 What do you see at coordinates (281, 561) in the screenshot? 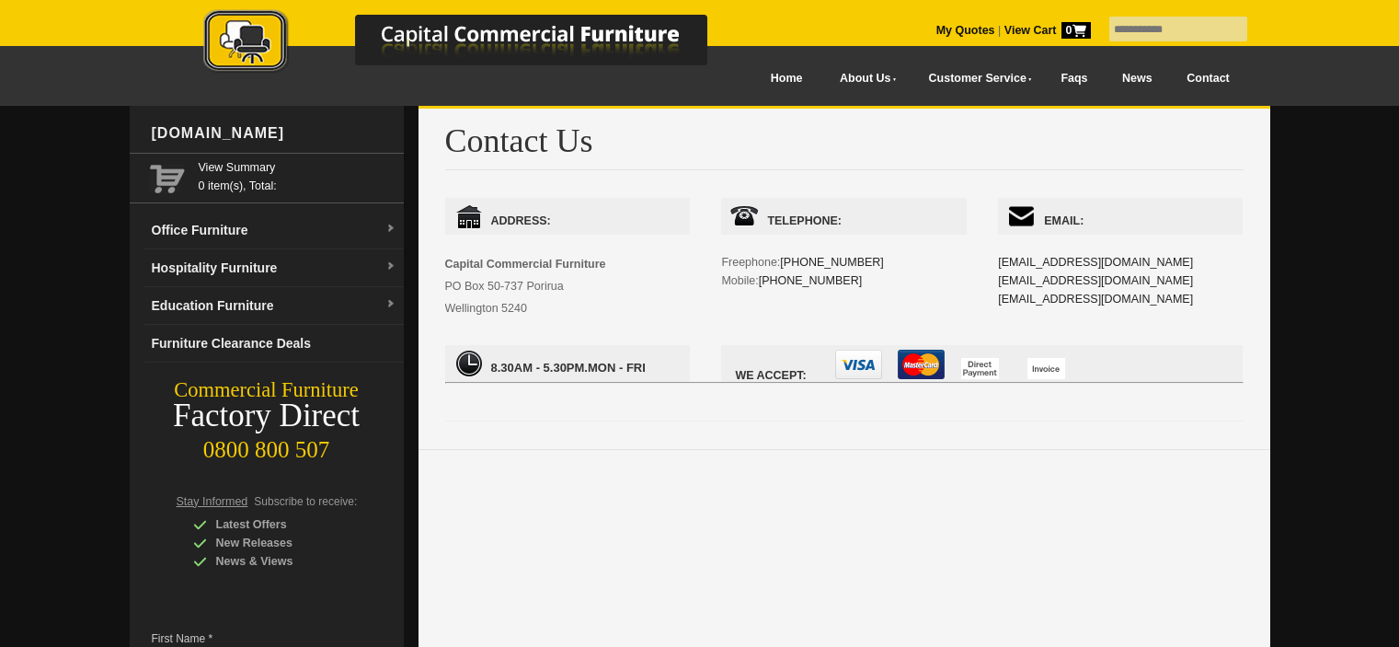
I see `div: News & Views` at bounding box center [281, 561].